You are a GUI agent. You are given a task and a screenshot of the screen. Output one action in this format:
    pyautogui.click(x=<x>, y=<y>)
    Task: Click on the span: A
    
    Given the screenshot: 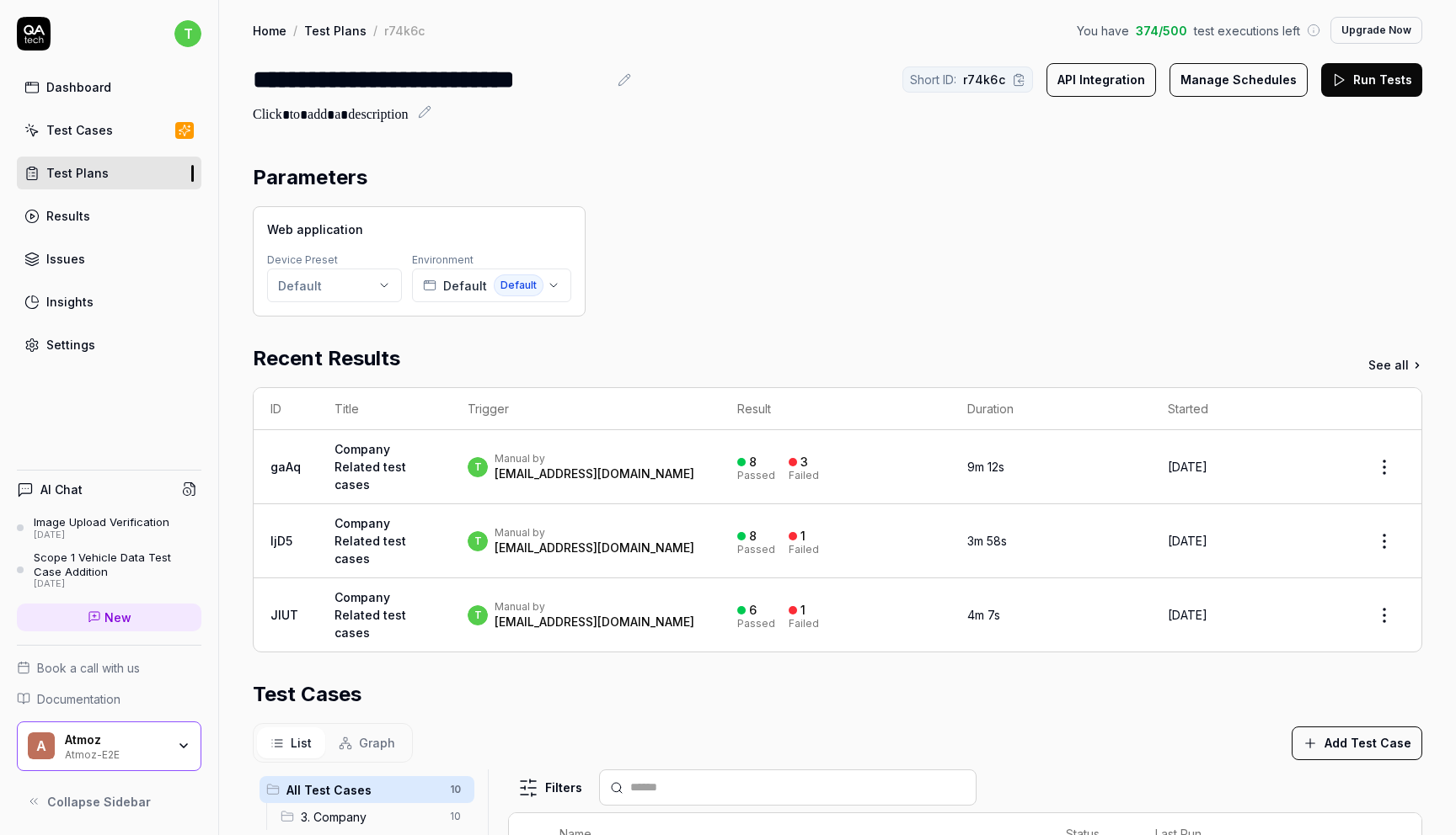 What is the action you would take?
    pyautogui.click(x=41, y=746)
    